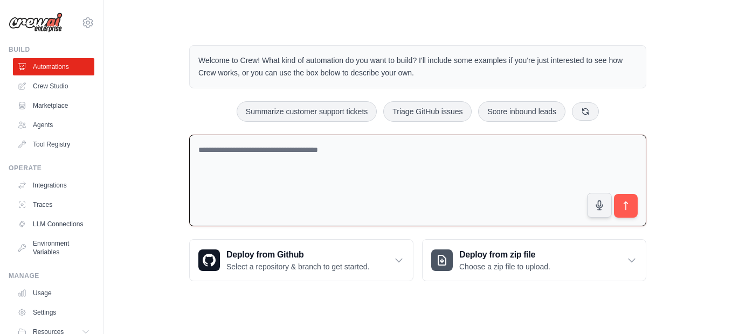 The image size is (732, 334). Describe the element at coordinates (505, 255) in the screenshot. I see `h3: Deploy from zip file` at that location.